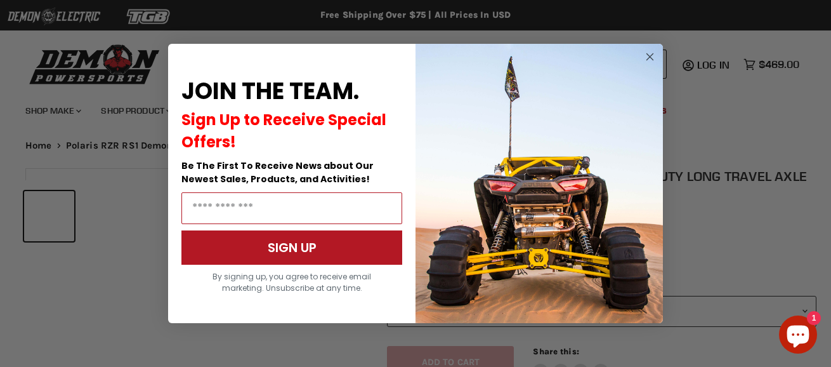  Describe the element at coordinates (284, 131) in the screenshot. I see `span: Sign Up to Receive Special Offers!` at that location.